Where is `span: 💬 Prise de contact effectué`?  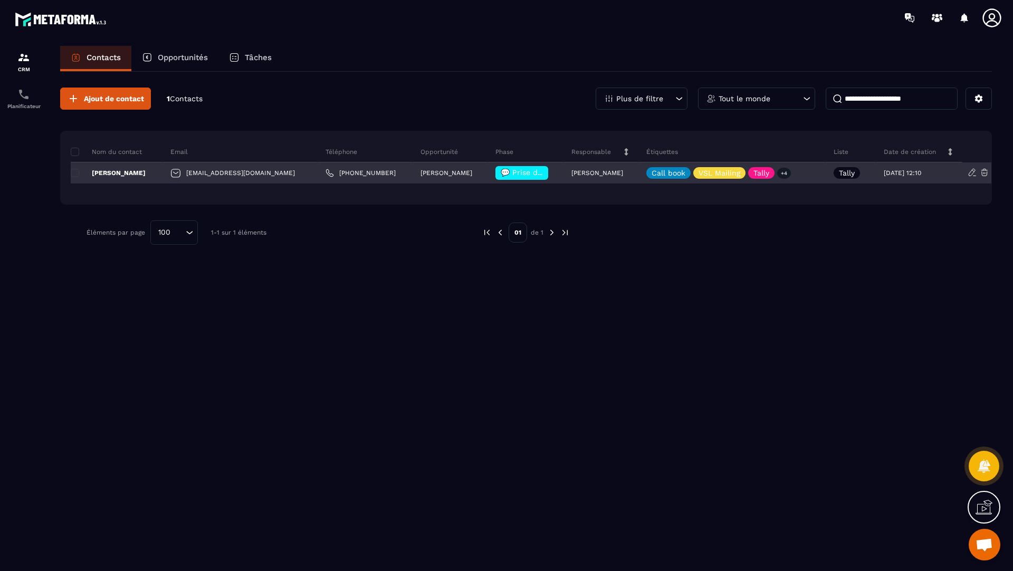
span: 💬 Prise de contact effectué is located at coordinates (553, 172).